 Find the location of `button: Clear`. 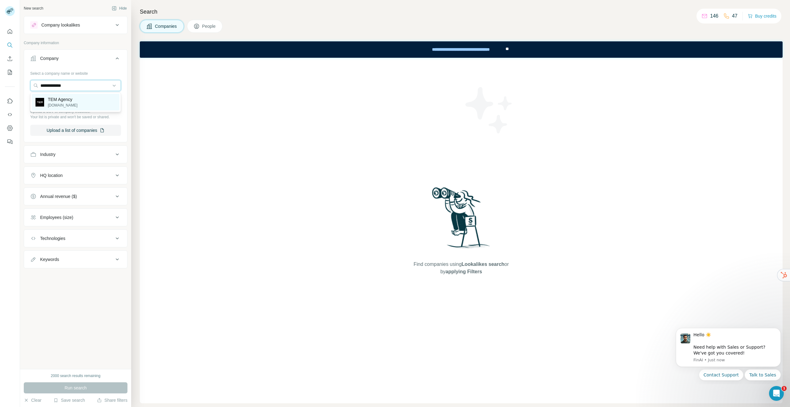

button: Clear is located at coordinates (32, 400).